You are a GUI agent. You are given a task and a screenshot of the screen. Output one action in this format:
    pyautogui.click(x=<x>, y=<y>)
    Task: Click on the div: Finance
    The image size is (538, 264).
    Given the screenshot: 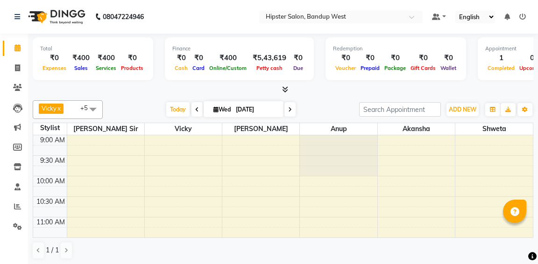 What is the action you would take?
    pyautogui.click(x=239, y=49)
    